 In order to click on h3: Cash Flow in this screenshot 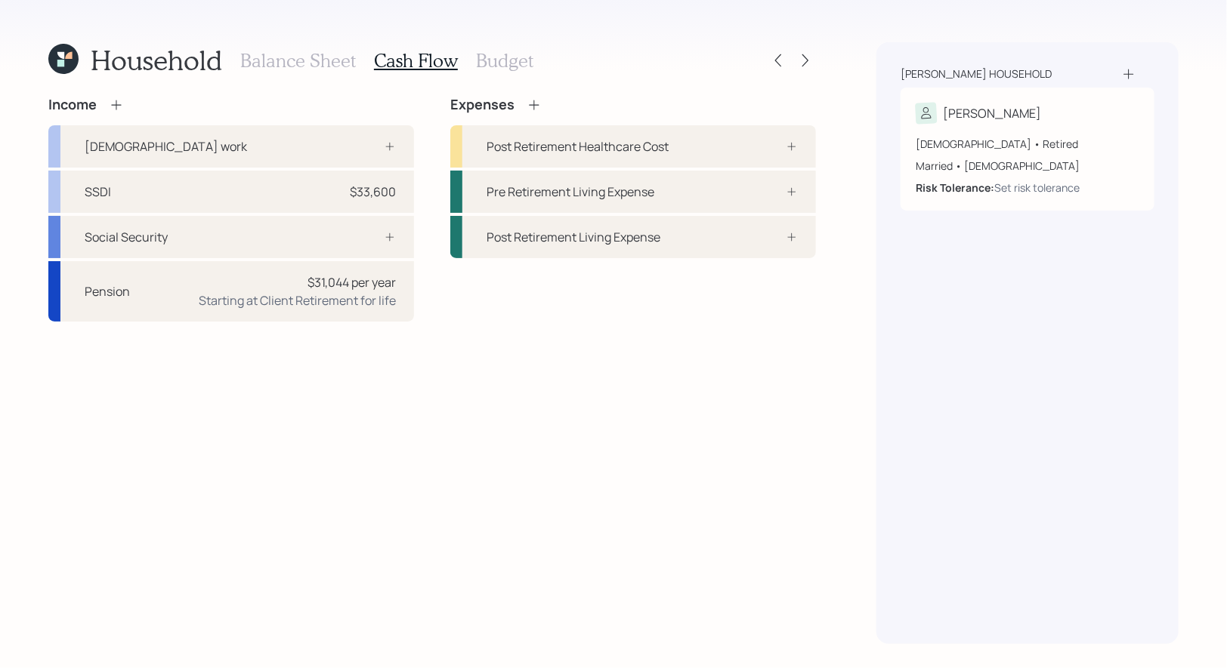, I will do `click(415, 60)`.